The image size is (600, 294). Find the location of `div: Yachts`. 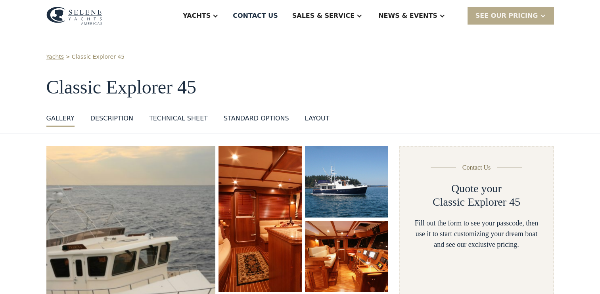

div: Yachts is located at coordinates (197, 16).